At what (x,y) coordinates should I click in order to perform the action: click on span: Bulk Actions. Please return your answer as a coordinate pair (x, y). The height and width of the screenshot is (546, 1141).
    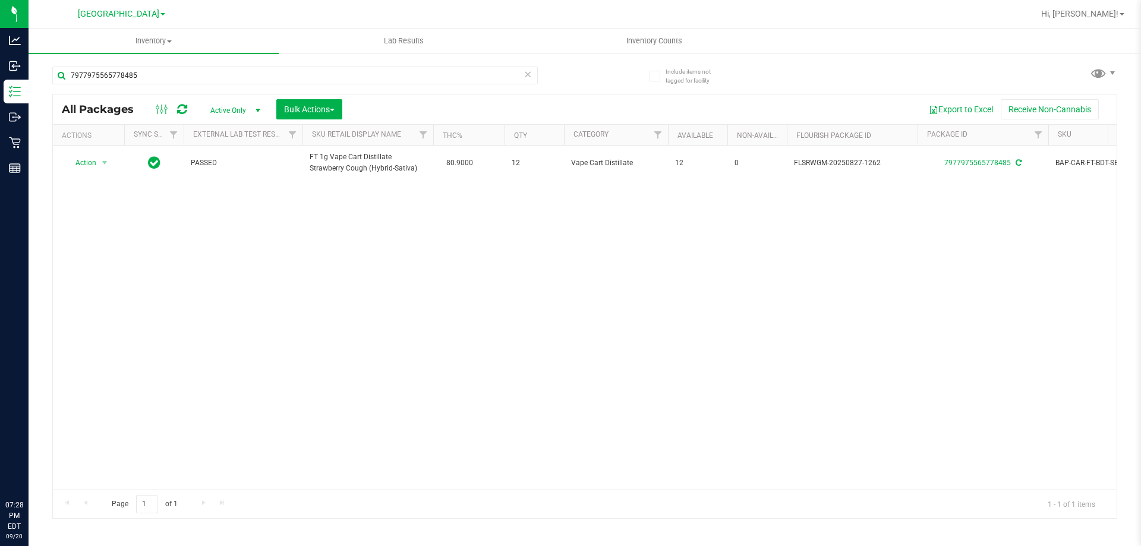
    Looking at the image, I should click on (309, 109).